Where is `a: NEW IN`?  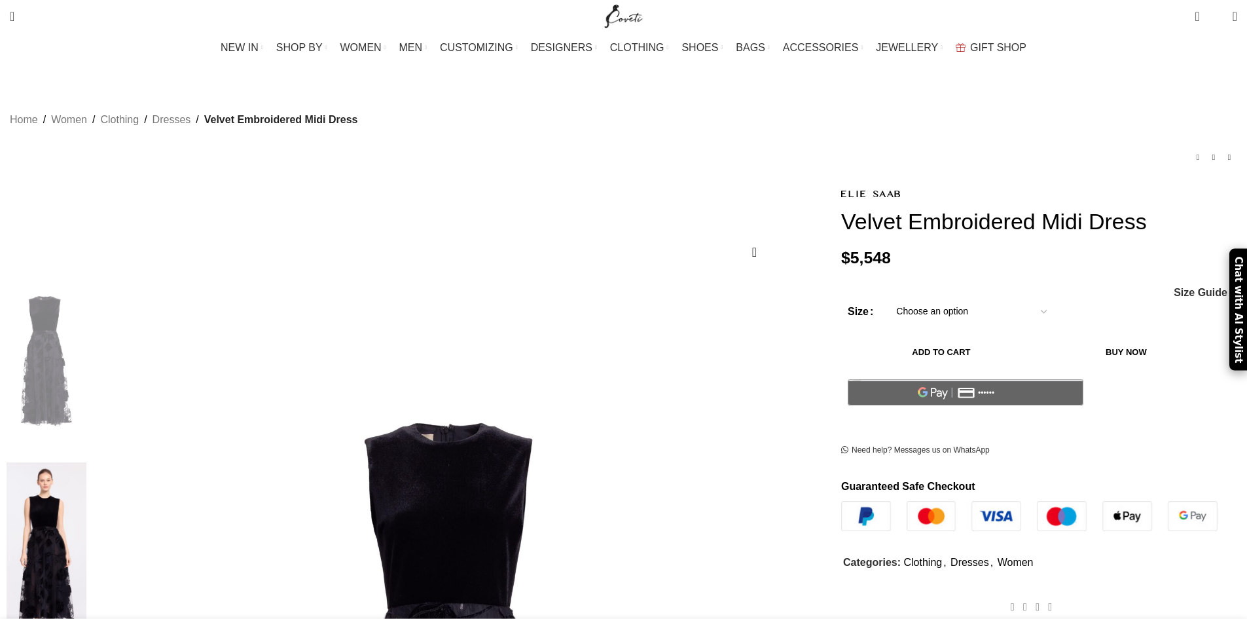 a: NEW IN is located at coordinates (242, 48).